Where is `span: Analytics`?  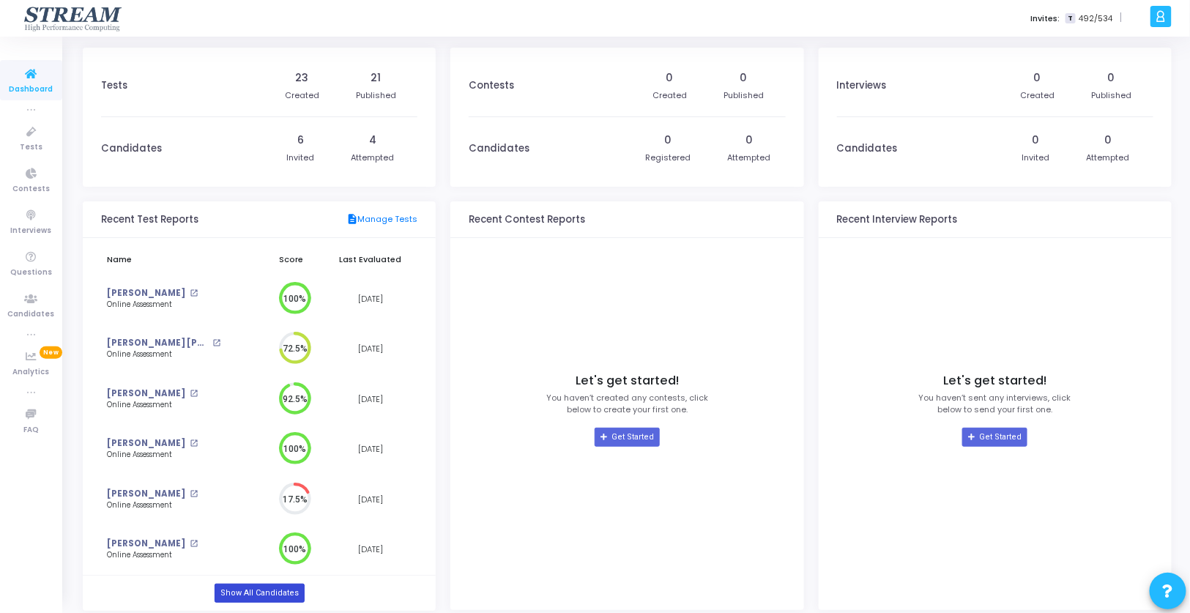 span: Analytics is located at coordinates (31, 372).